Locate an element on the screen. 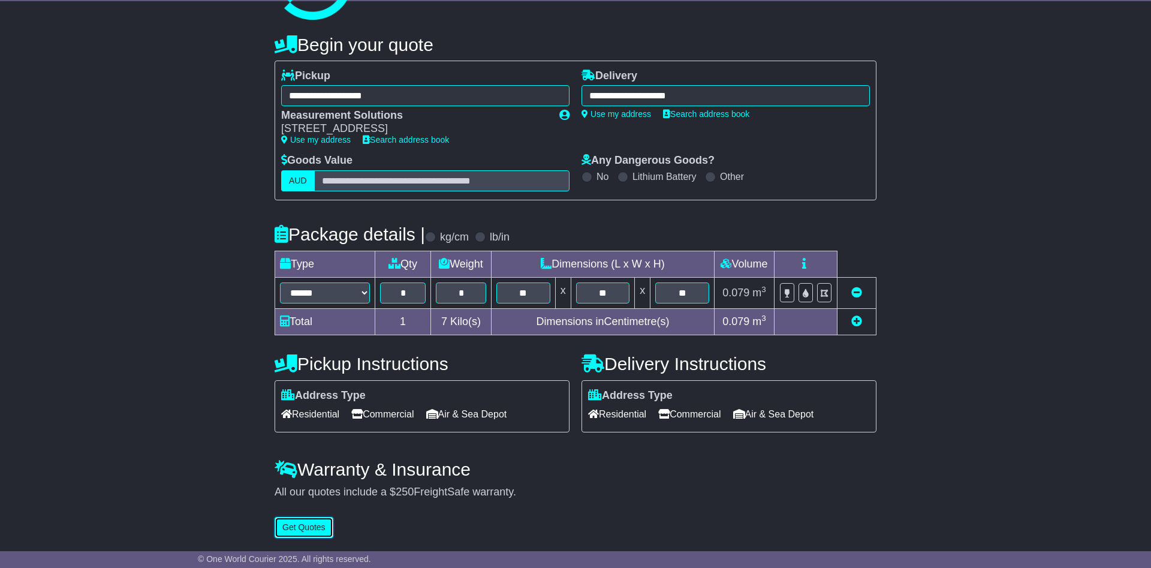 This screenshot has height=568, width=1151. h4: Delivery Instructions is located at coordinates (729, 363).